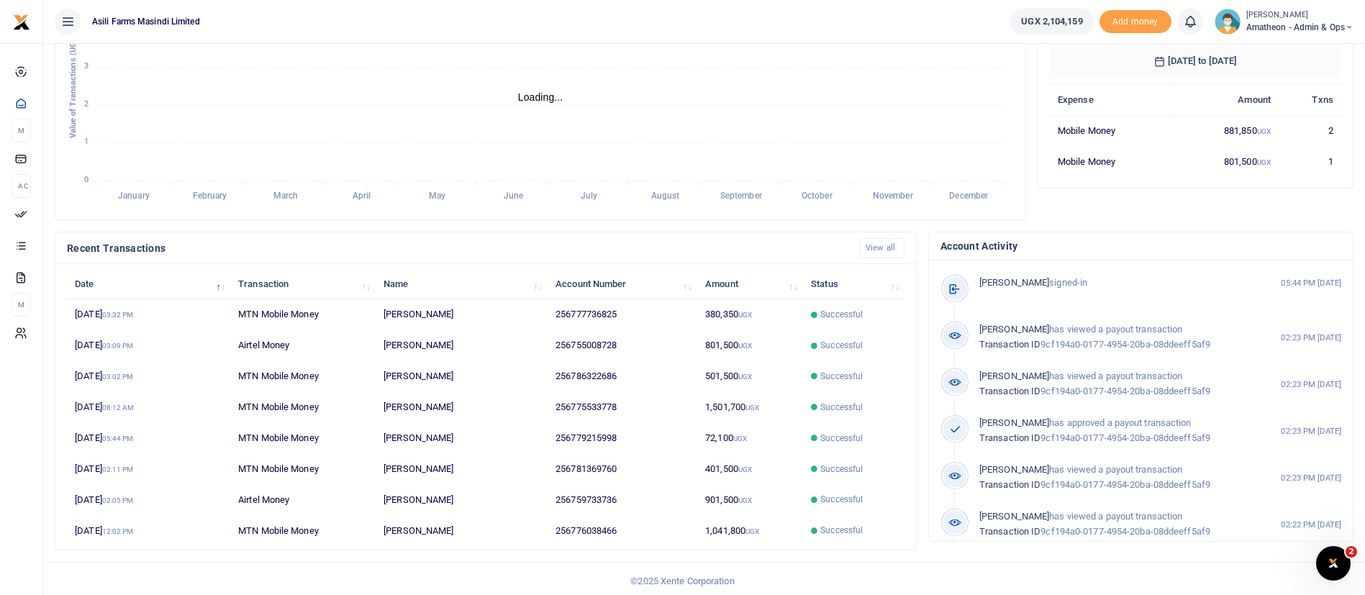 Image resolution: width=1365 pixels, height=595 pixels. What do you see at coordinates (461, 284) in the screenshot?
I see `th: Name: activate to sort column ascending` at bounding box center [461, 284].